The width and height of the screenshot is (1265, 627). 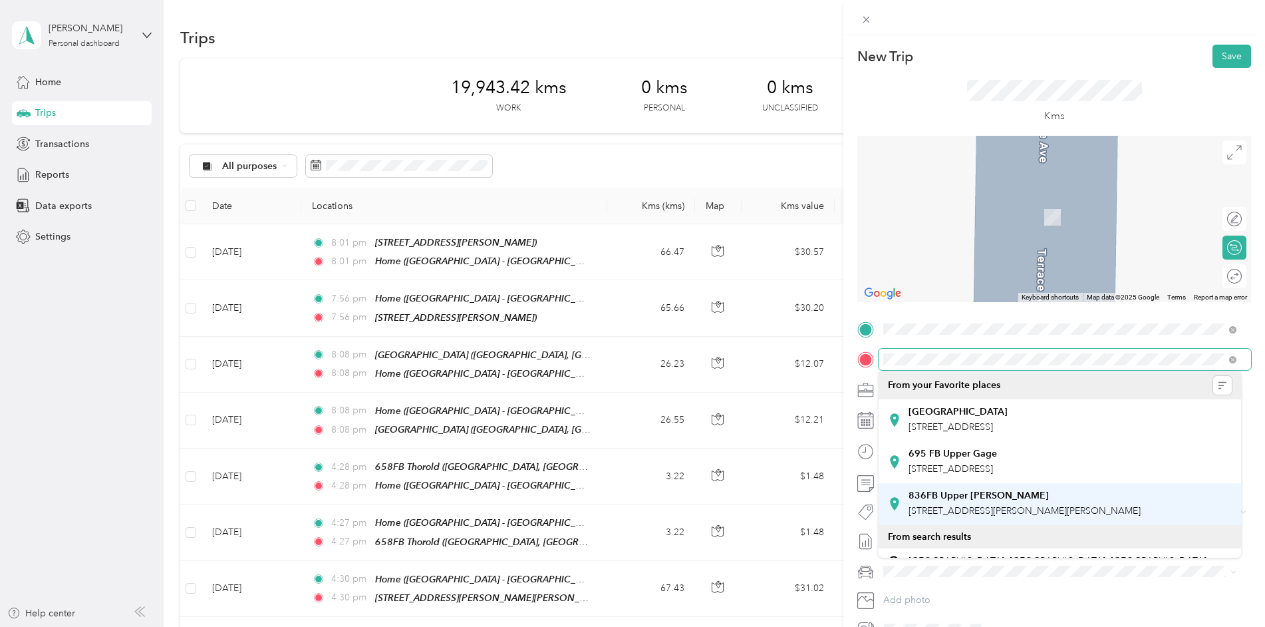 I want to click on p: Kms, so click(x=1054, y=116).